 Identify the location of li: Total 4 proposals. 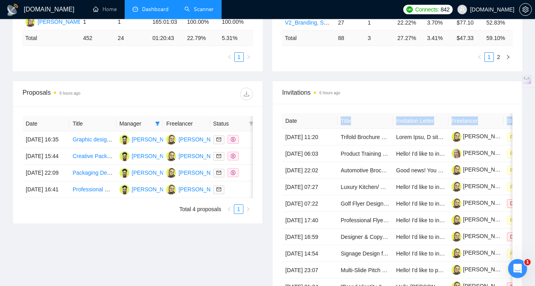
(200, 209).